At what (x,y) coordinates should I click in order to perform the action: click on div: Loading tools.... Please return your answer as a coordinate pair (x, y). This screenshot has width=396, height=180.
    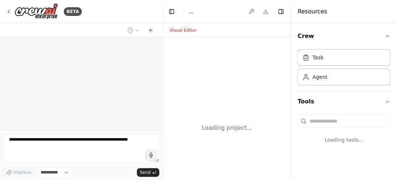
    Looking at the image, I should click on (344, 140).